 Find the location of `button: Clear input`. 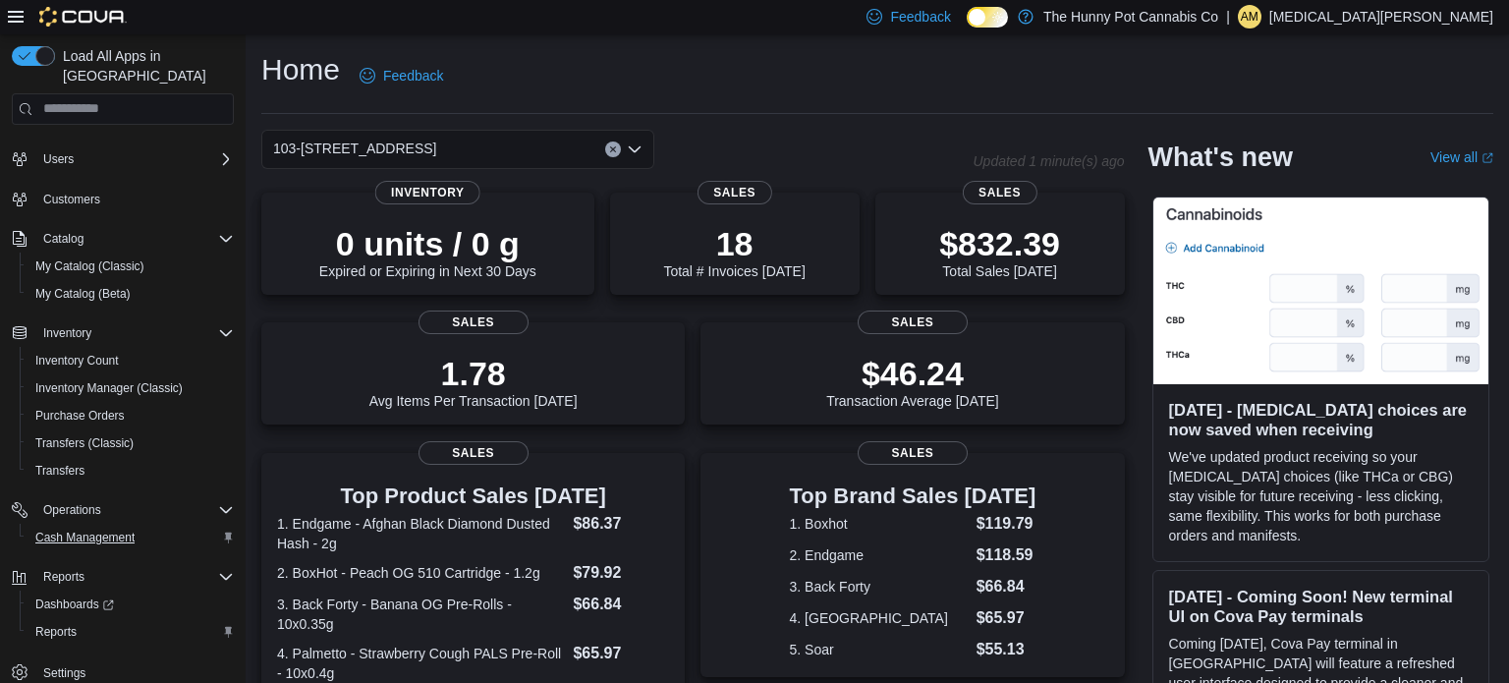

button: Clear input is located at coordinates (613, 149).